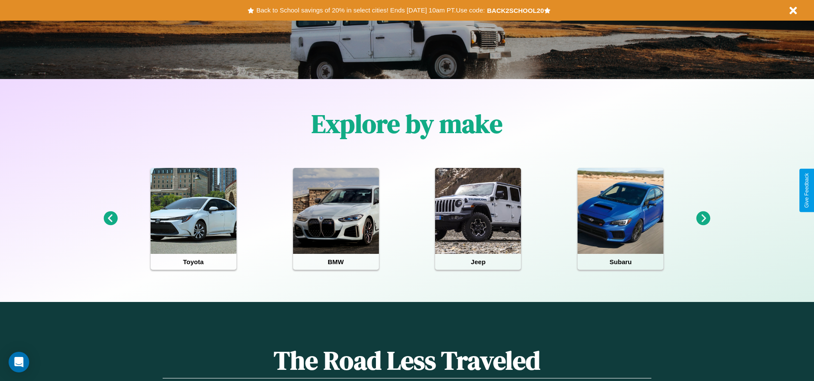  What do you see at coordinates (620, 261) in the screenshot?
I see `h4: Subaru` at bounding box center [620, 261].